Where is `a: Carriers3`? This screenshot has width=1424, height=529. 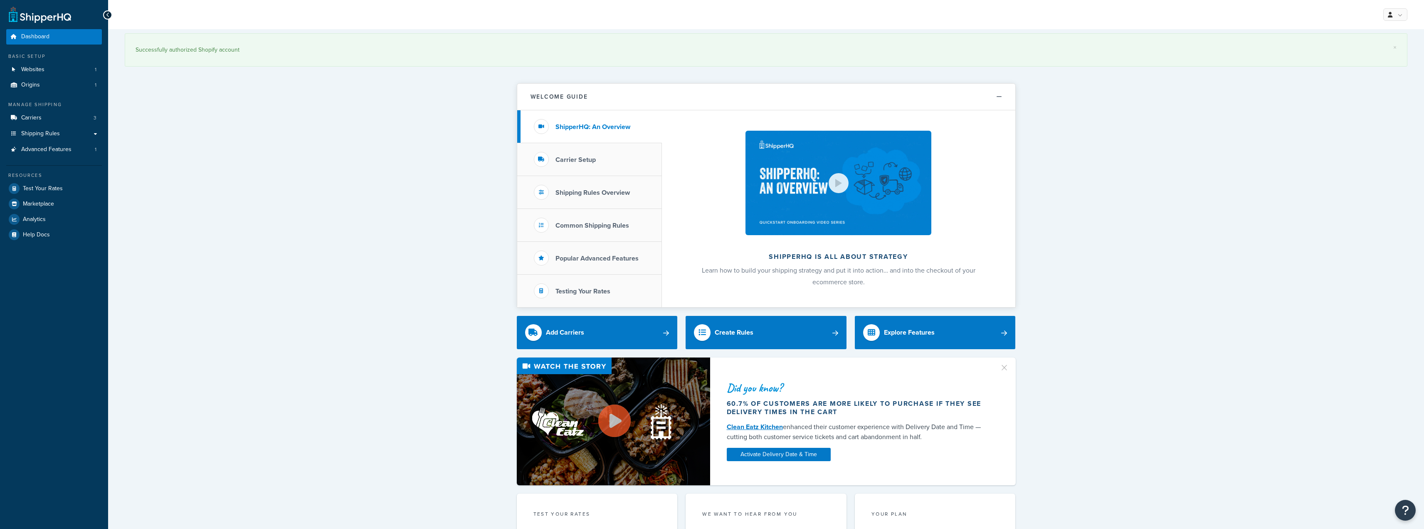 a: Carriers3 is located at coordinates (54, 118).